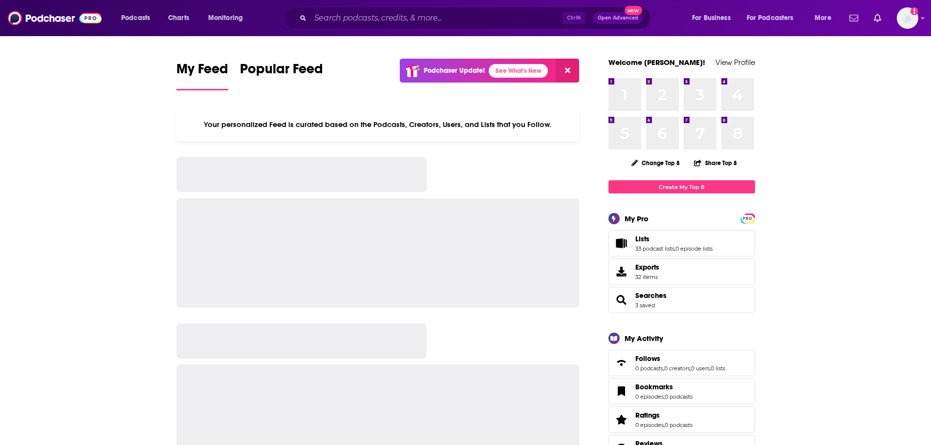 The width and height of the screenshot is (931, 445). What do you see at coordinates (694, 249) in the screenshot?
I see `a: 0 episode lists` at bounding box center [694, 249].